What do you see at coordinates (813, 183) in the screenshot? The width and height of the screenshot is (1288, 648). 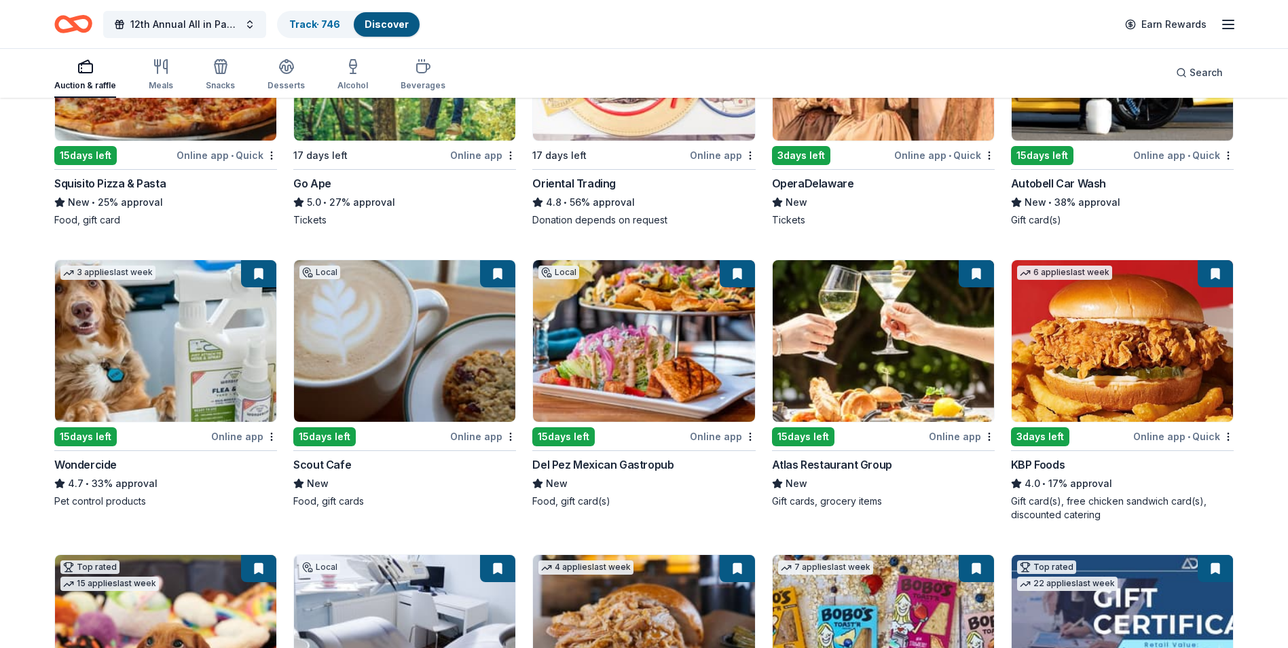 I see `div: OperaDelaware` at bounding box center [813, 183].